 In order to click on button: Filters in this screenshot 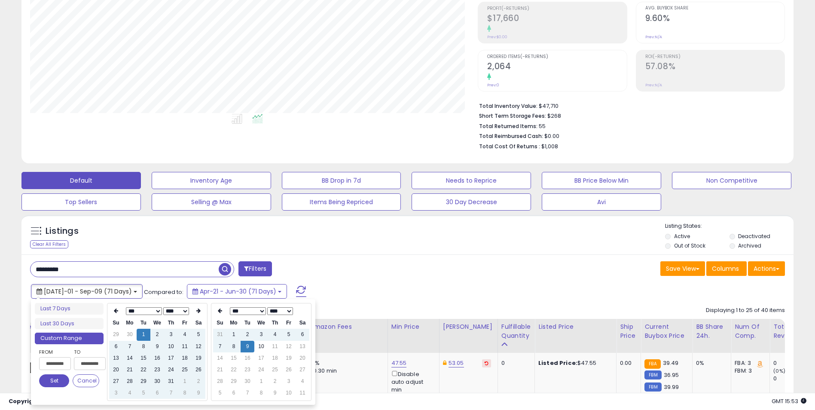, I will do `click(255, 268)`.